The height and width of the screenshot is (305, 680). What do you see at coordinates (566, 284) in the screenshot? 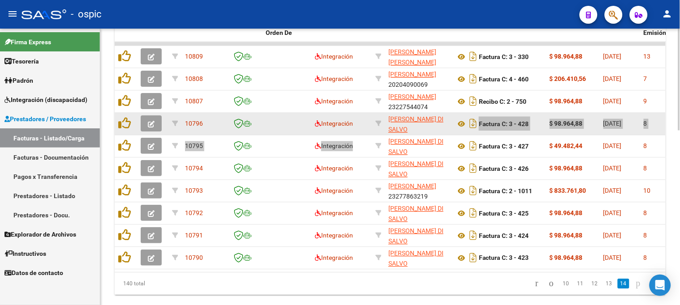
I see `a: 10` at bounding box center [566, 284].